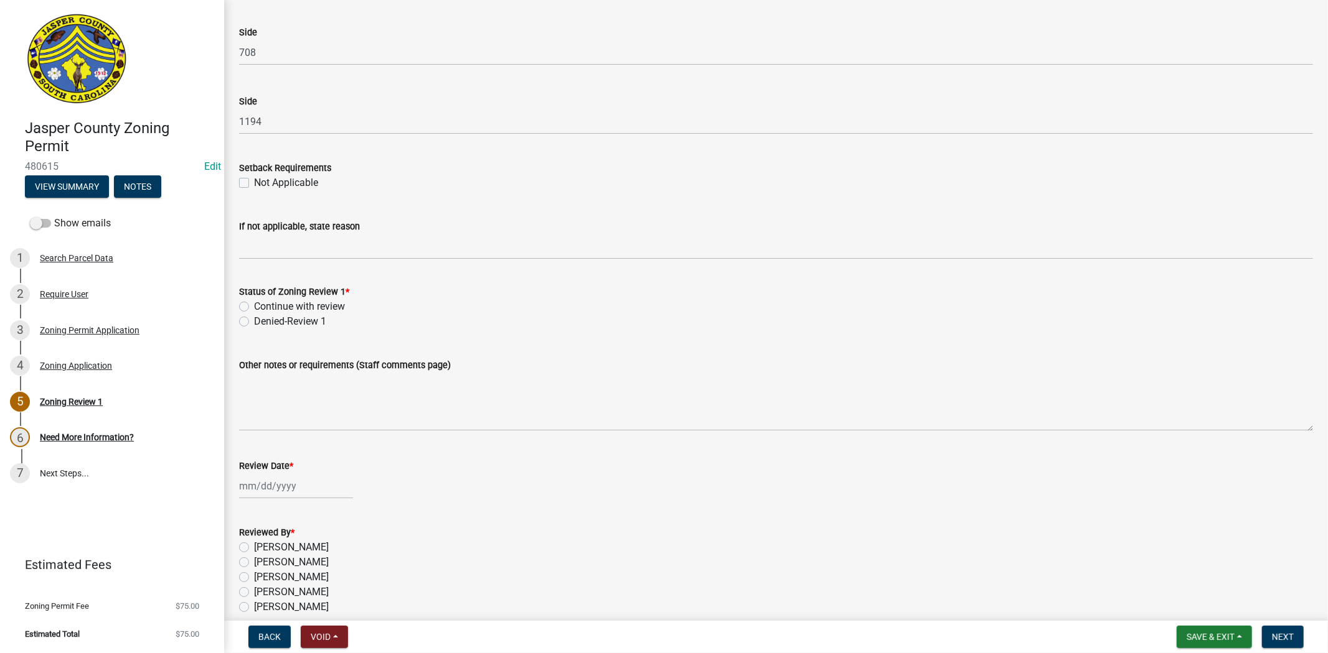 This screenshot has width=1328, height=653. Describe the element at coordinates (299, 307) in the screenshot. I see `label: Continue with review` at that location.